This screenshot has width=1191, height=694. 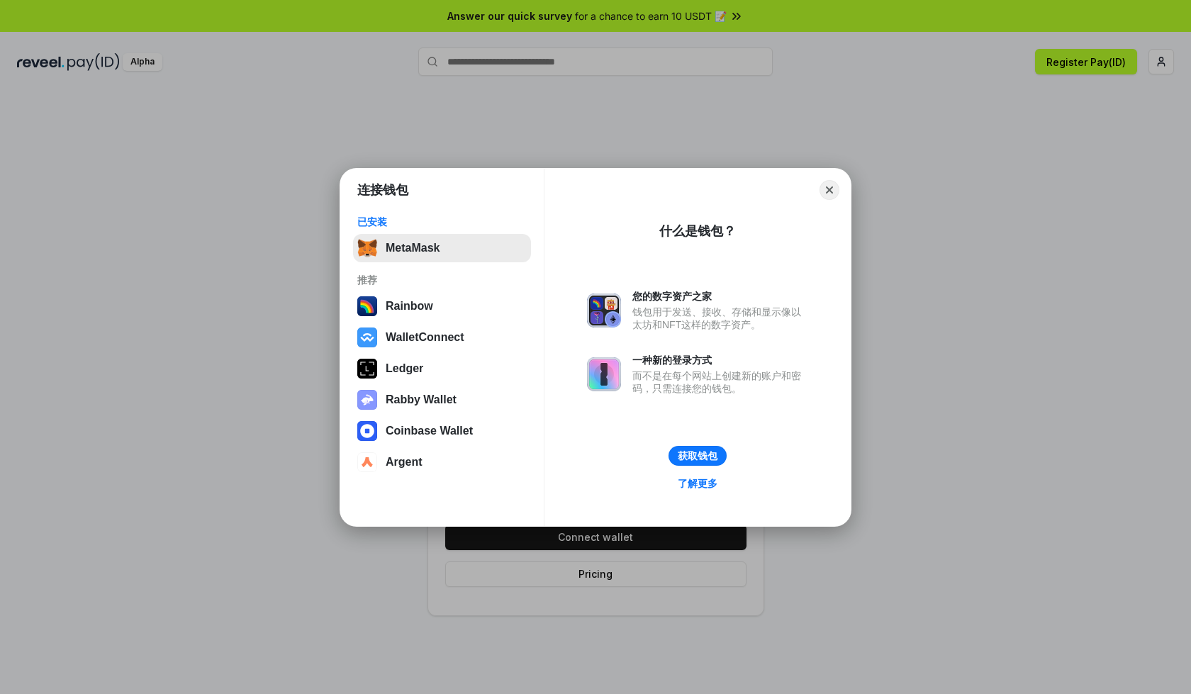 I want to click on div: 一种新的登录方式, so click(x=720, y=360).